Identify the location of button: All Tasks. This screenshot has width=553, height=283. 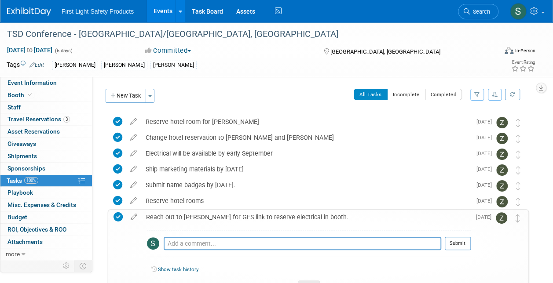
(370, 95).